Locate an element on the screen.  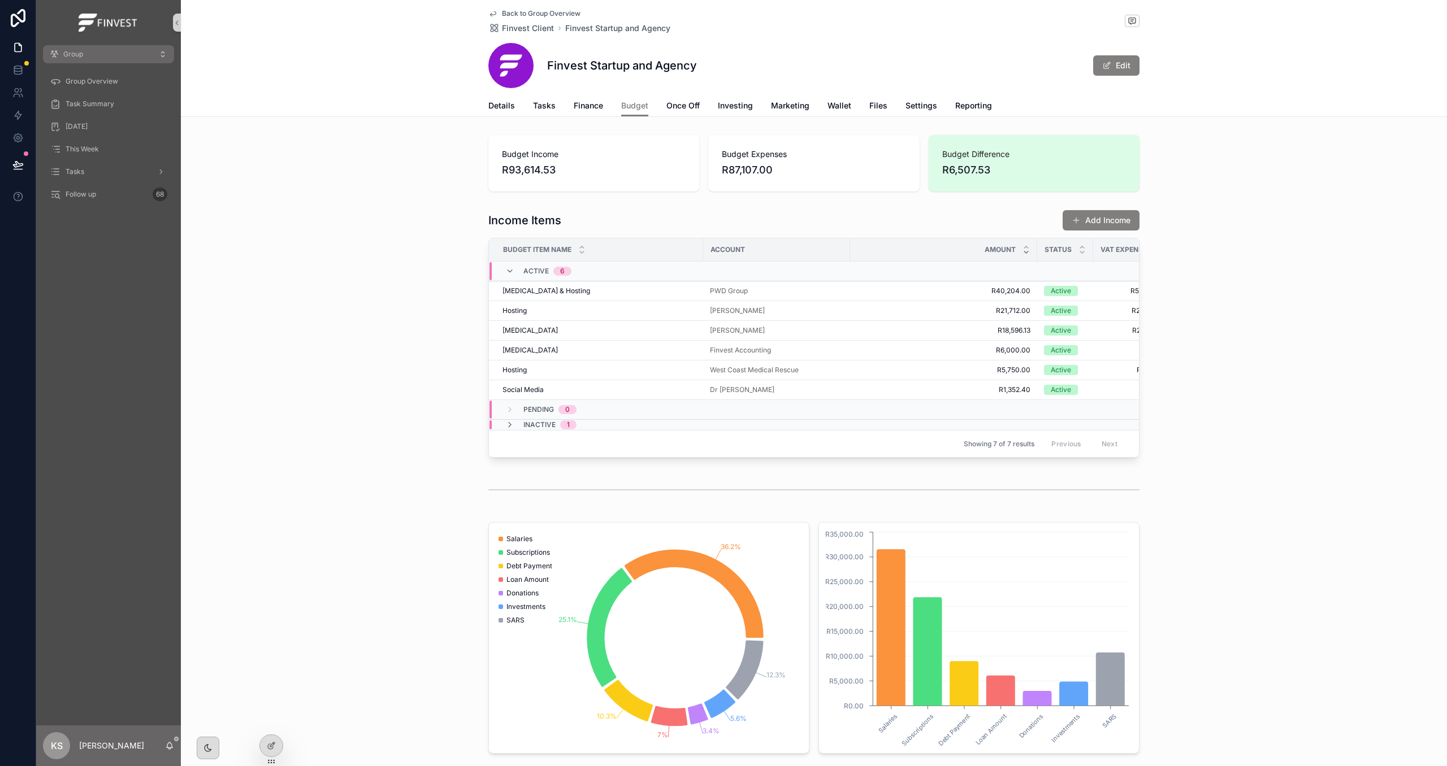
tspan: R30,000.00 is located at coordinates (844, 557).